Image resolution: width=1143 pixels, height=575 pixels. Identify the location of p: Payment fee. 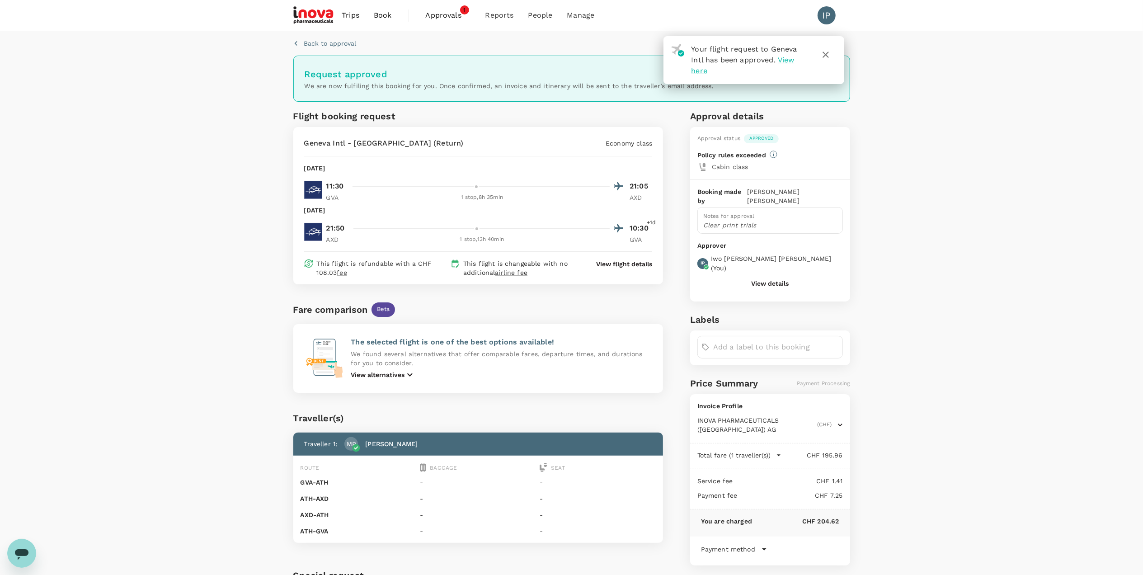
(718, 496).